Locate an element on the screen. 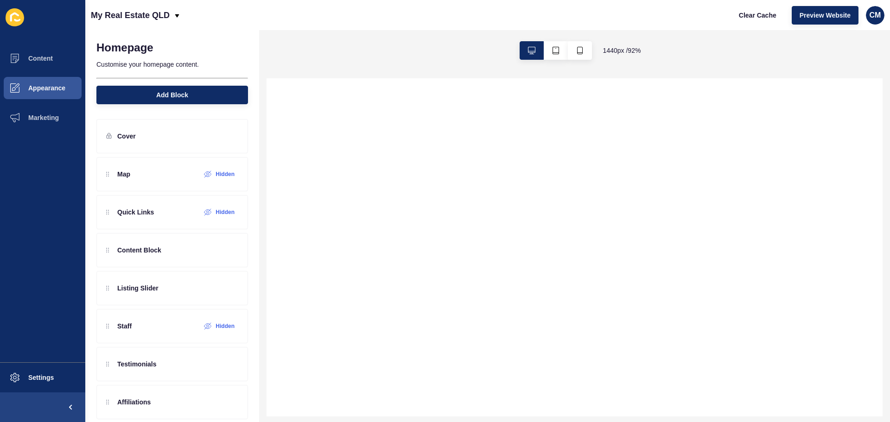 This screenshot has width=890, height=422. span: CM is located at coordinates (876, 15).